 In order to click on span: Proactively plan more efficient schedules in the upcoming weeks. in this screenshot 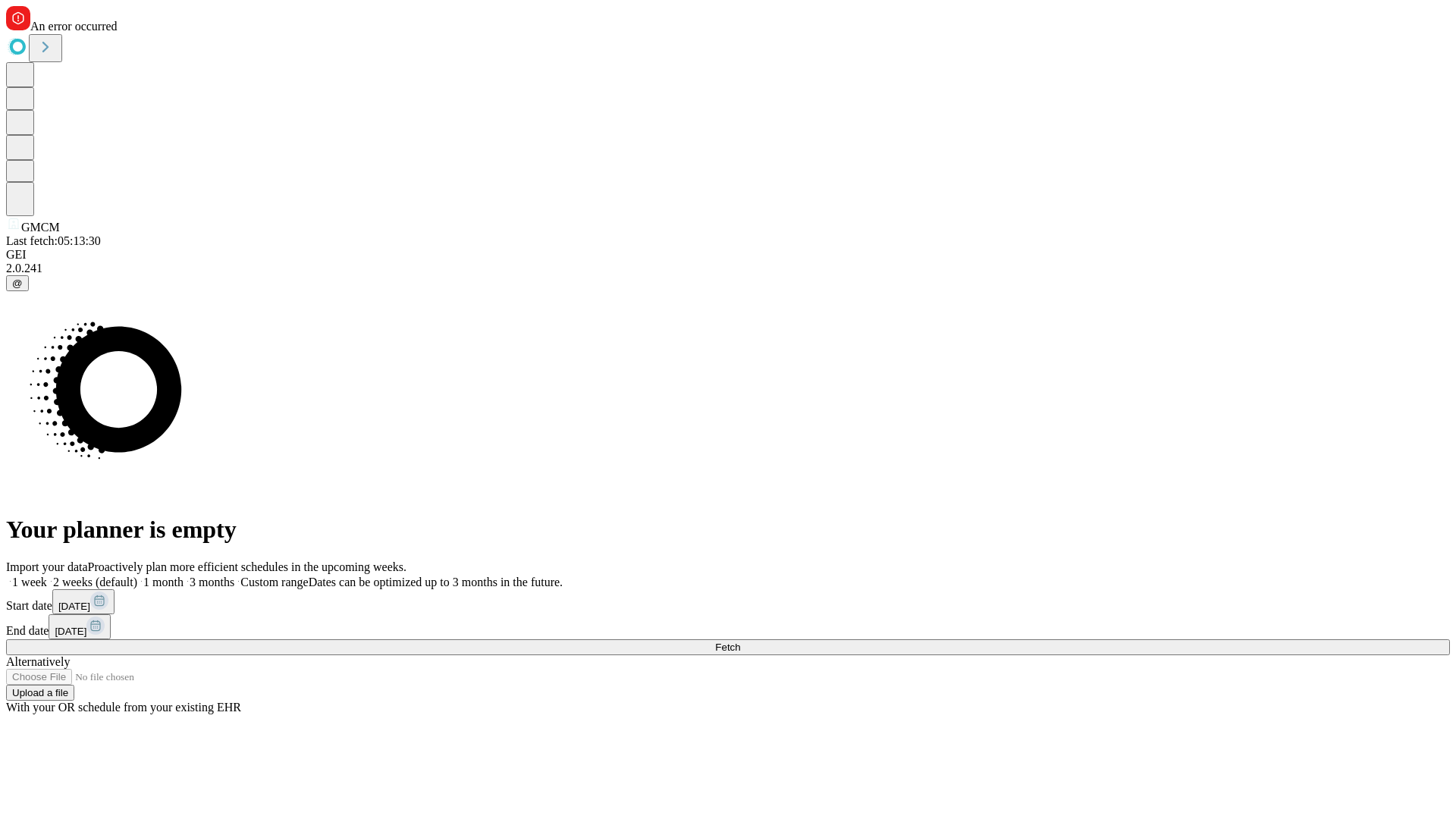, I will do `click(247, 566)`.